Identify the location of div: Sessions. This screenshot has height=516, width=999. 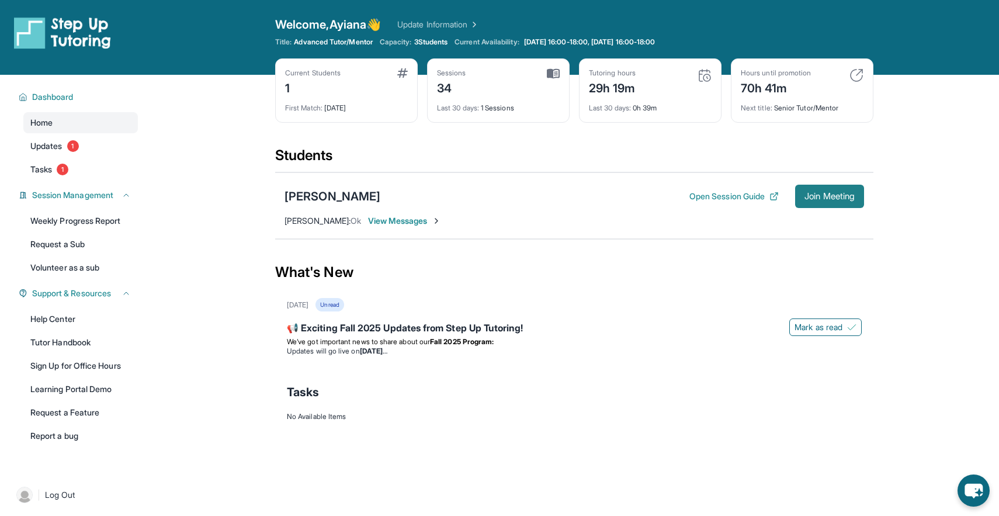
(452, 73).